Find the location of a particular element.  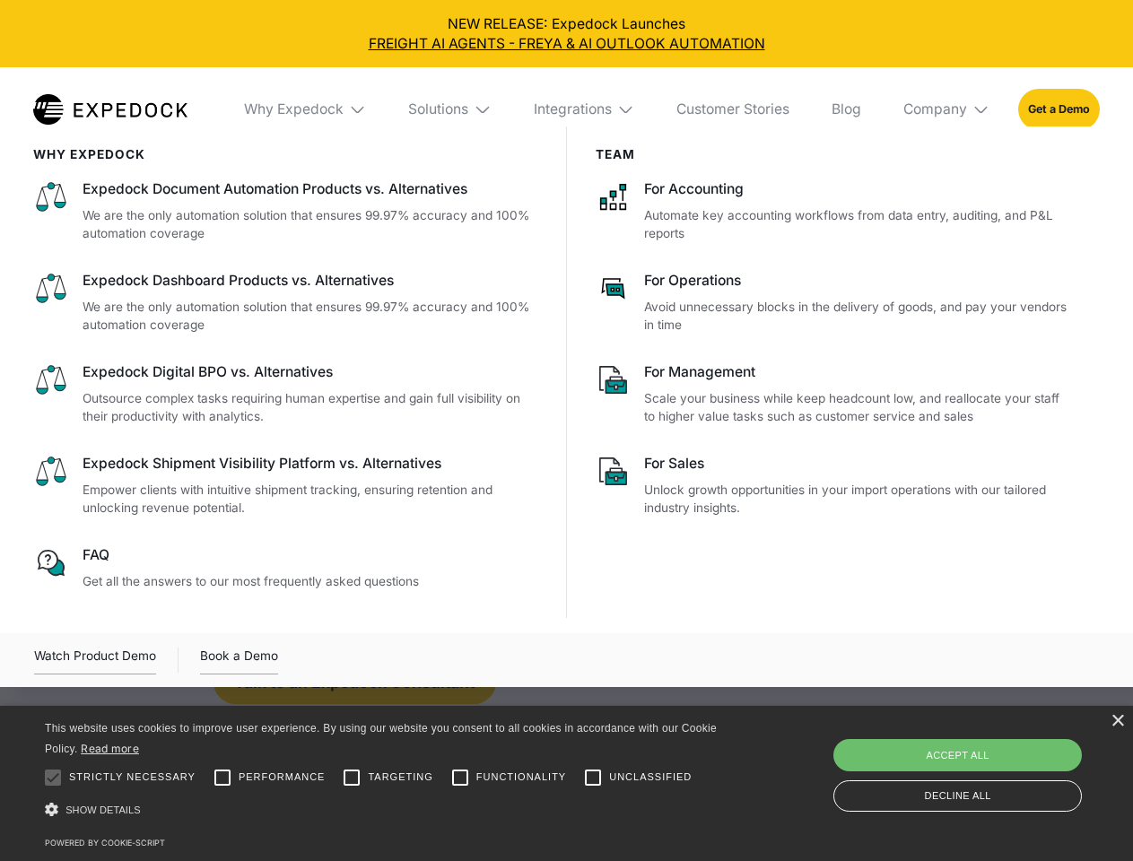

a: For SalesUnlock growth opportunities in your import operations with our tailored industry insights. is located at coordinates (833, 485).